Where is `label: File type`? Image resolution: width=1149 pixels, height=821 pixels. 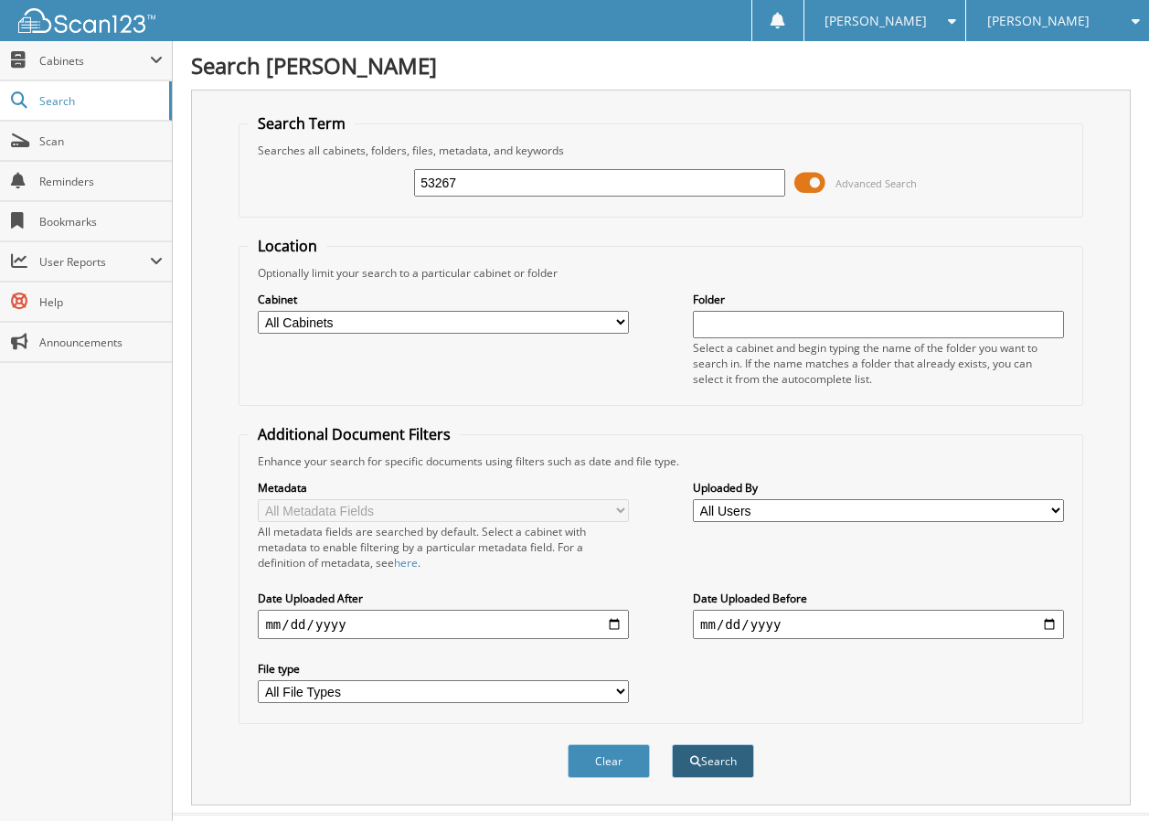 label: File type is located at coordinates (443, 668).